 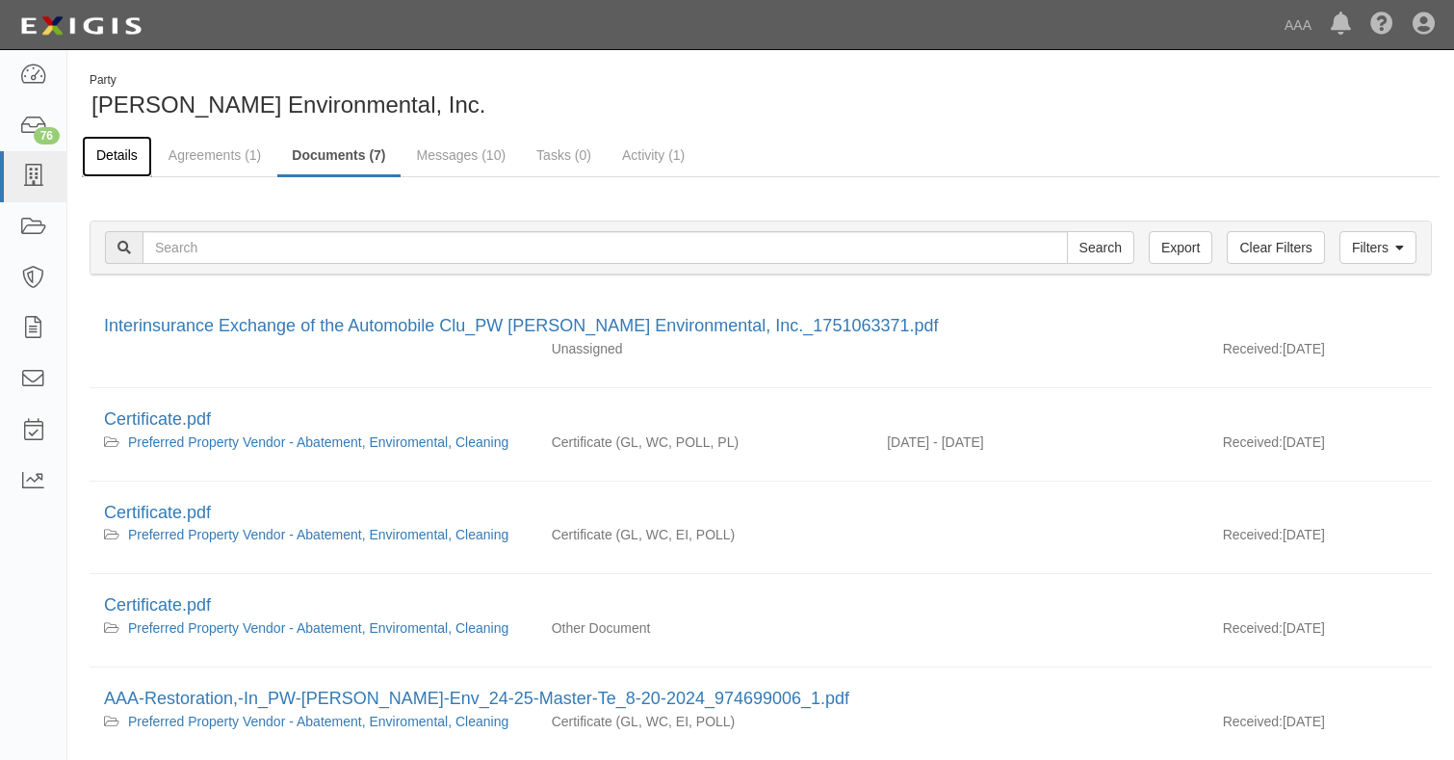 What do you see at coordinates (338, 156) in the screenshot?
I see `a: Documents (7)` at bounding box center [338, 156].